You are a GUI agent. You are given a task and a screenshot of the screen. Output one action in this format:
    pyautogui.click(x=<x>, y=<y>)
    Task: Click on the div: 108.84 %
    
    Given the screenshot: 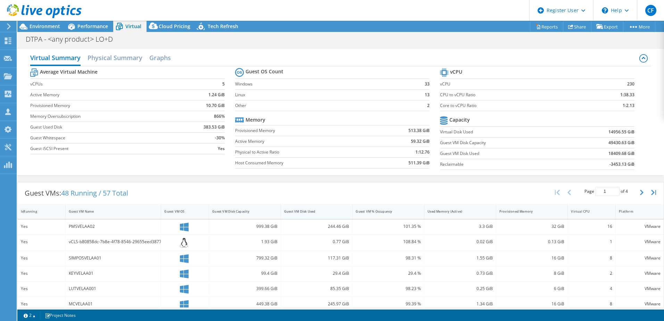 What is the action you would take?
    pyautogui.click(x=388, y=242)
    